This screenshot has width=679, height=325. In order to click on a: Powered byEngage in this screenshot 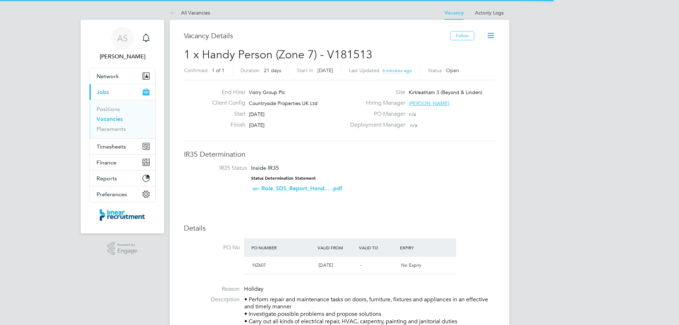, I will do `click(122, 249)`.